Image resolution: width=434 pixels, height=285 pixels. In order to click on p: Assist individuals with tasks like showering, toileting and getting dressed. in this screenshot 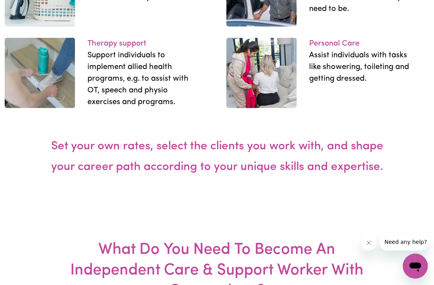, I will do `click(362, 67)`.